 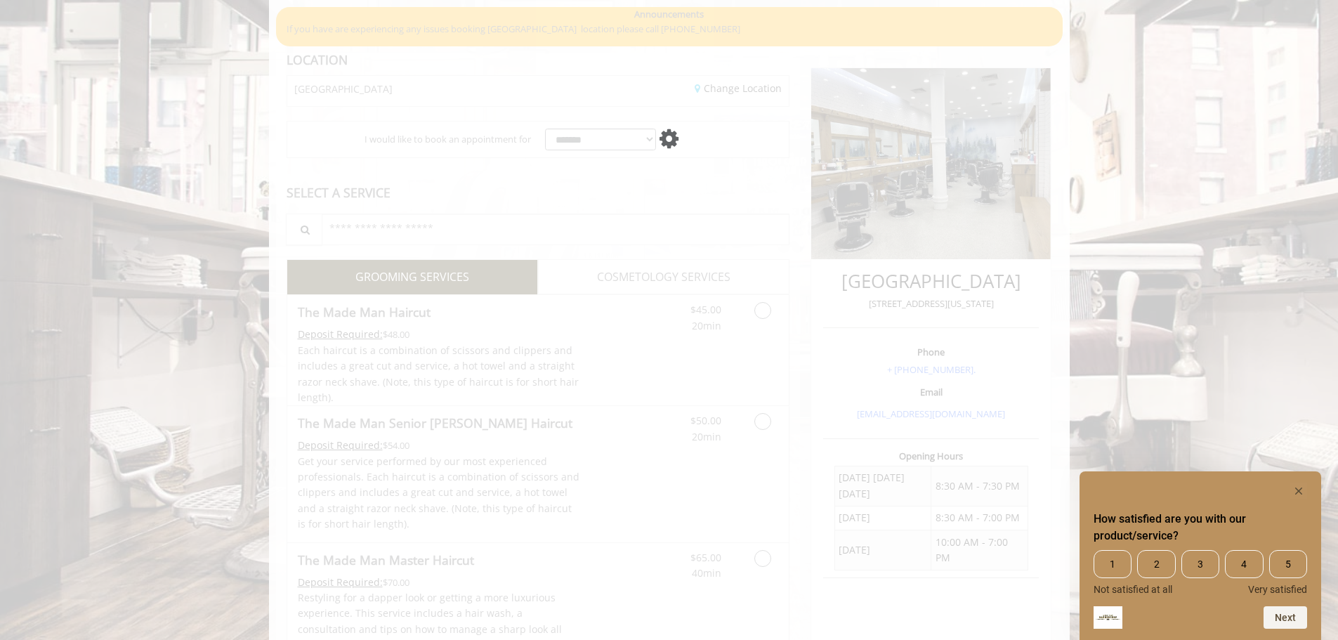 What do you see at coordinates (1156, 564) in the screenshot?
I see `span: 2` at bounding box center [1156, 564].